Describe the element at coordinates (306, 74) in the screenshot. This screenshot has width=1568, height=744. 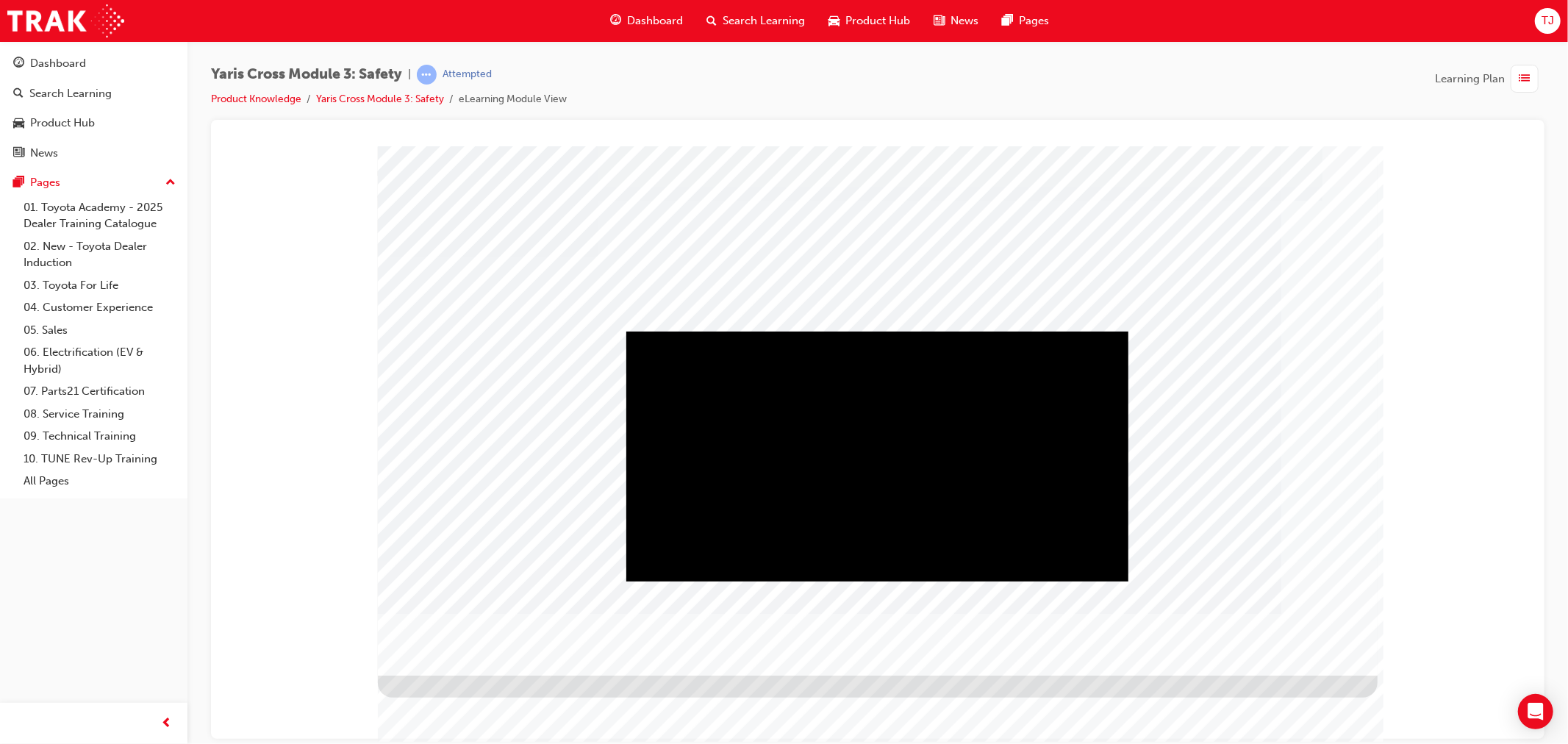
I see `span: Yaris Cross Module 3: Safety` at that location.